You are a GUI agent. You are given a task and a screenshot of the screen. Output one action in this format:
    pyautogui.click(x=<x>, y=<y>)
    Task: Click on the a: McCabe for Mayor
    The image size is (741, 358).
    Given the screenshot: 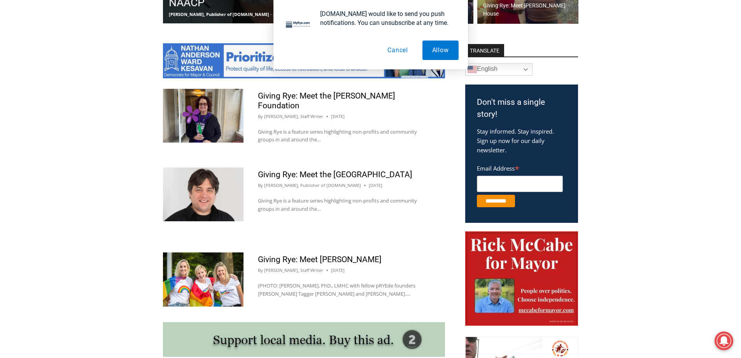 What is the action you would take?
    pyautogui.click(x=522, y=278)
    